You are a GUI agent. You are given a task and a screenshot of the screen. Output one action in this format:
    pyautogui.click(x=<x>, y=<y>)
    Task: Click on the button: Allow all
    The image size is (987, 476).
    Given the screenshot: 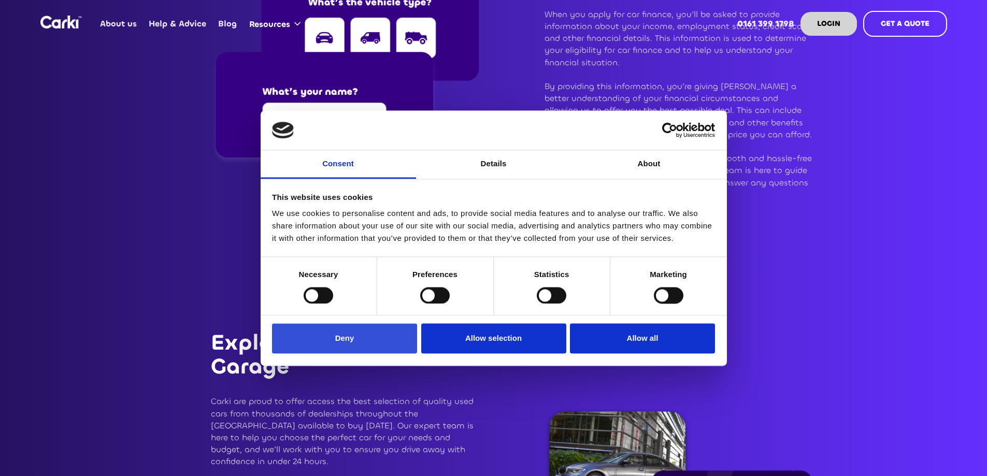 What is the action you would take?
    pyautogui.click(x=643, y=339)
    